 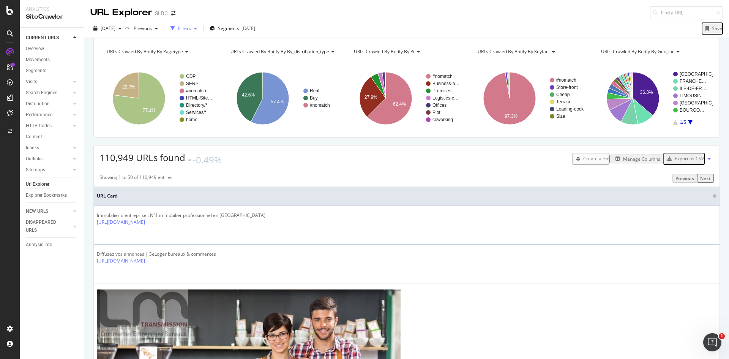 What do you see at coordinates (199, 98) in the screenshot?
I see `text: HTML-Site…` at bounding box center [199, 98].